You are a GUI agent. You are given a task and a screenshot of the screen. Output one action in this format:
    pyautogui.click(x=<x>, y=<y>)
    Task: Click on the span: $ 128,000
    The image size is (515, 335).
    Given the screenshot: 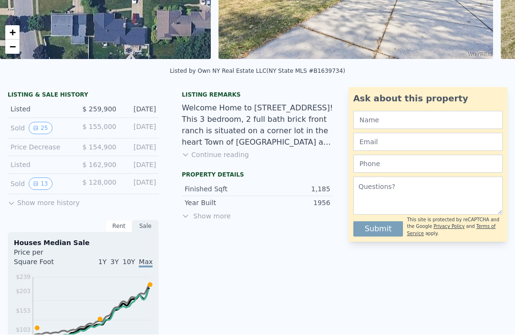 What is the action you would take?
    pyautogui.click(x=99, y=183)
    